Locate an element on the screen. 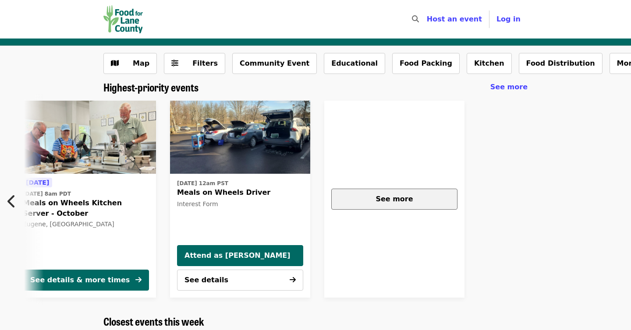 The image size is (631, 330). span: Meals on Wheels Kitchen Server - October is located at coordinates (86, 209).